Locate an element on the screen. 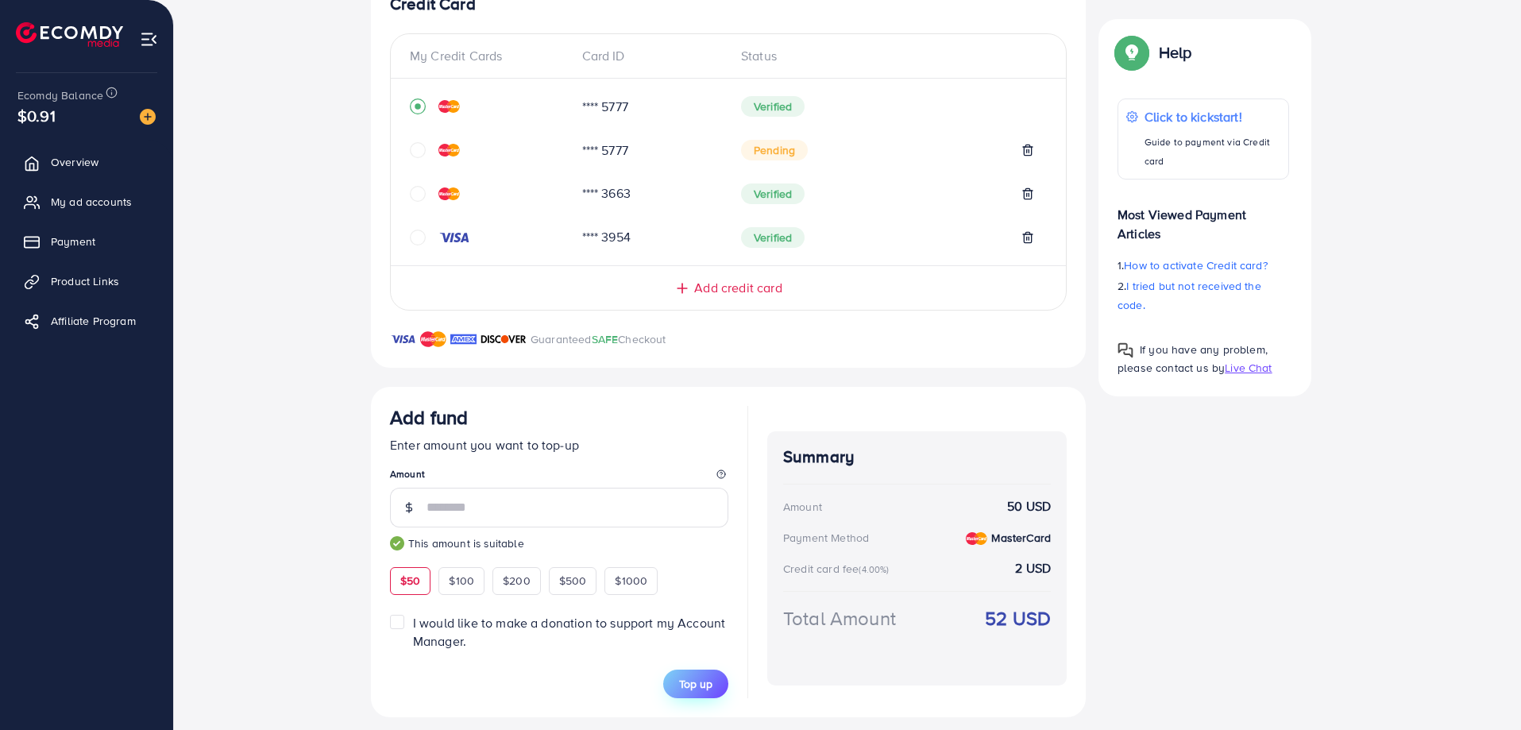  h4: Summary is located at coordinates (917, 457).